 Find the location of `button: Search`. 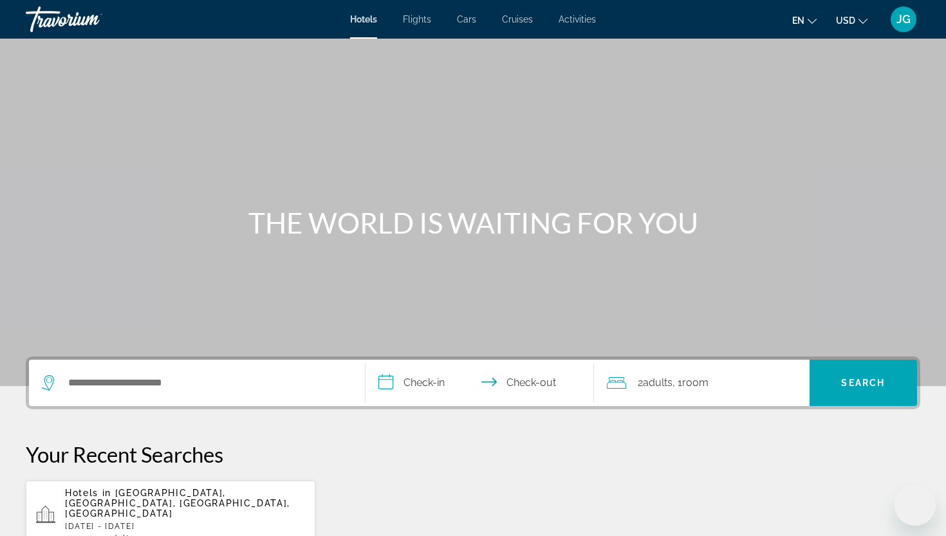

button: Search is located at coordinates (863, 383).